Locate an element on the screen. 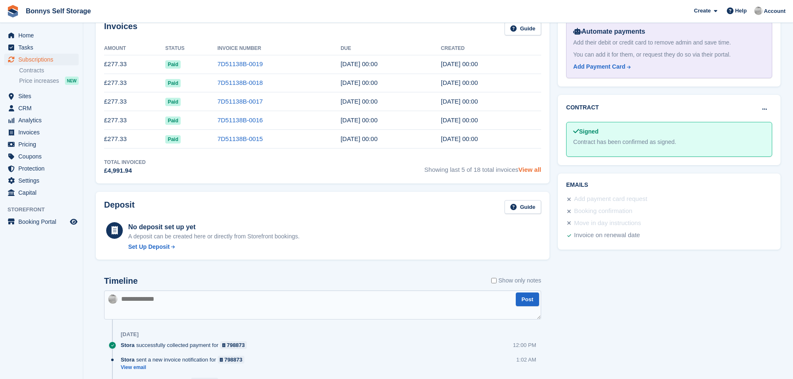  div: Add their debit or credit card to remove admin and save time. is located at coordinates (669, 42).